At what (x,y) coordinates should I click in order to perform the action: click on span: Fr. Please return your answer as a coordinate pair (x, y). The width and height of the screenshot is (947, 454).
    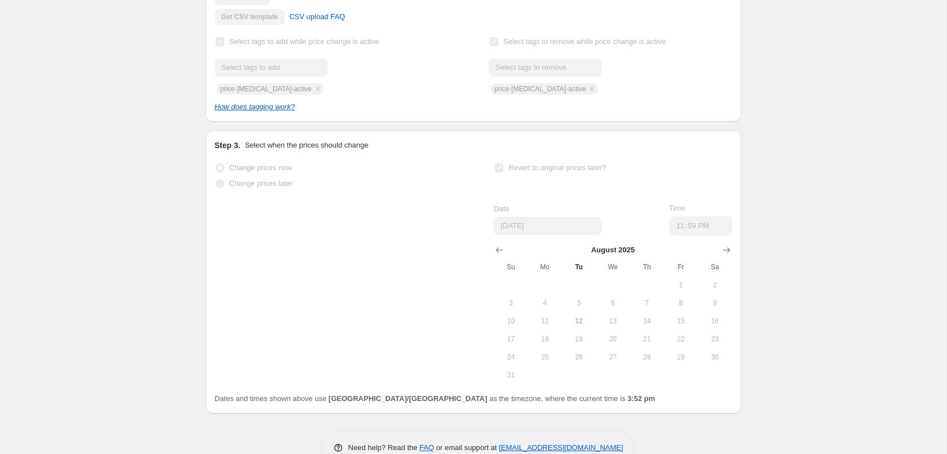
    Looking at the image, I should click on (681, 267).